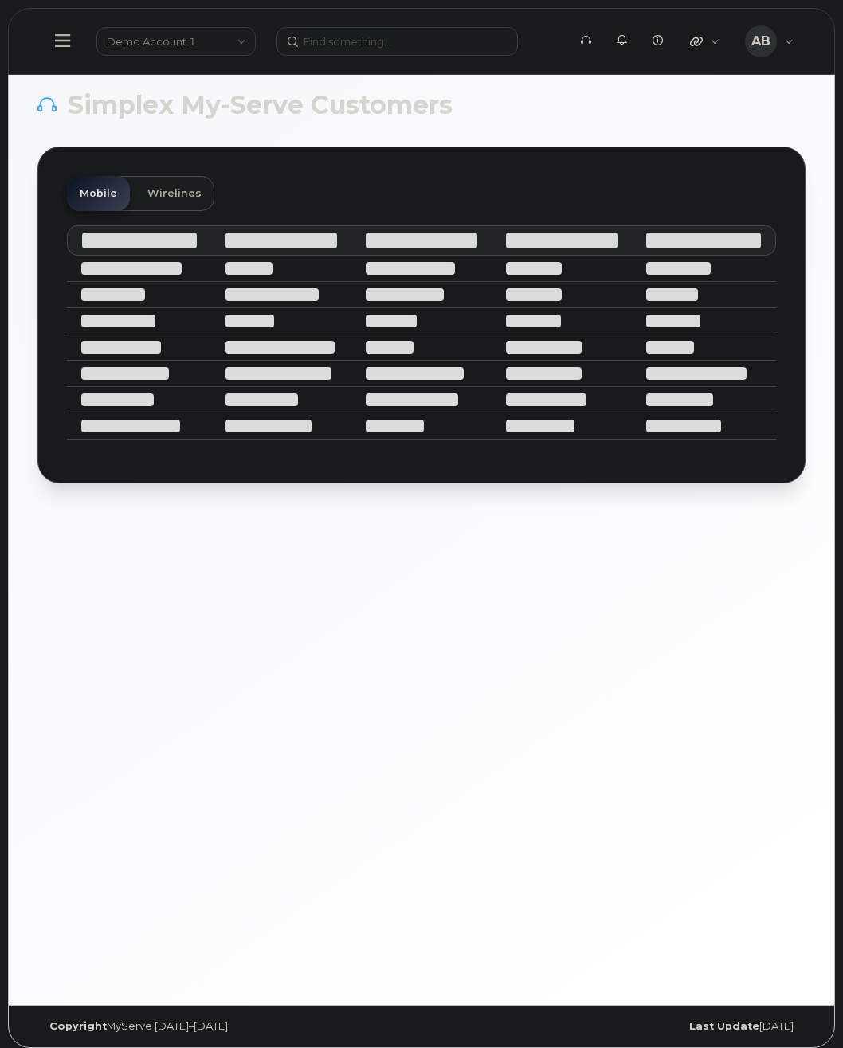 Image resolution: width=843 pixels, height=1048 pixels. I want to click on a: Wirelines, so click(174, 194).